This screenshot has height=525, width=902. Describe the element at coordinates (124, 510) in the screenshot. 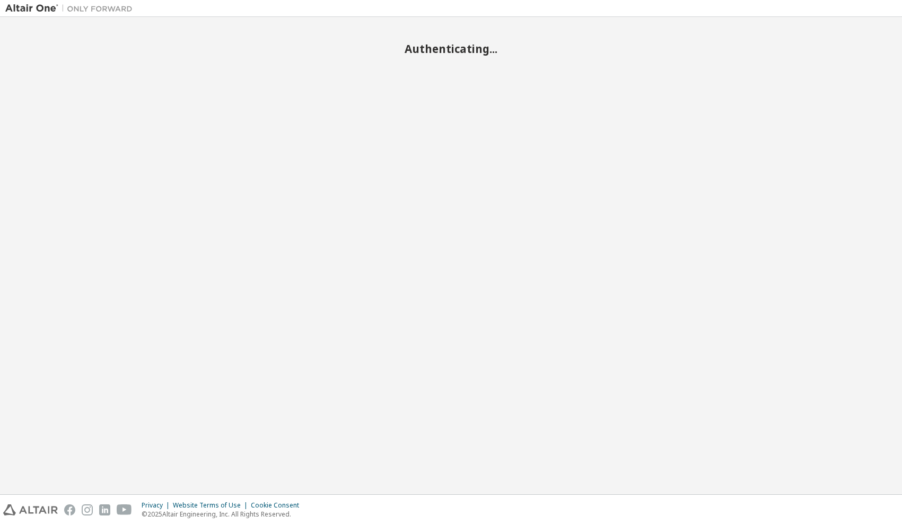

I see `img: youtube.svg` at that location.